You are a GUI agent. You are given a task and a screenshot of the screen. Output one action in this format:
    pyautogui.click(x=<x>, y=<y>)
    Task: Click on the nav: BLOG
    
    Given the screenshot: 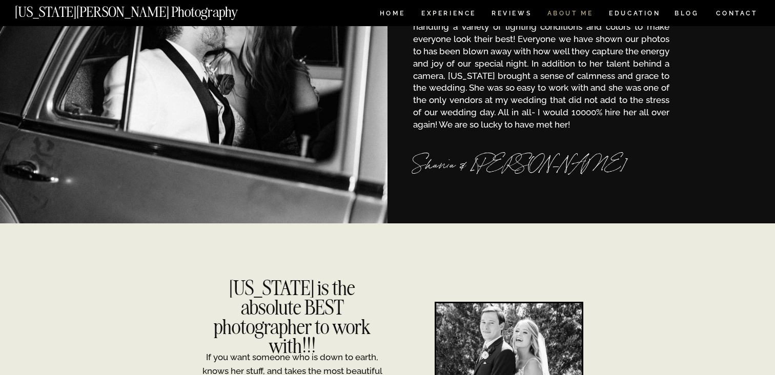 What is the action you would take?
    pyautogui.click(x=686, y=14)
    